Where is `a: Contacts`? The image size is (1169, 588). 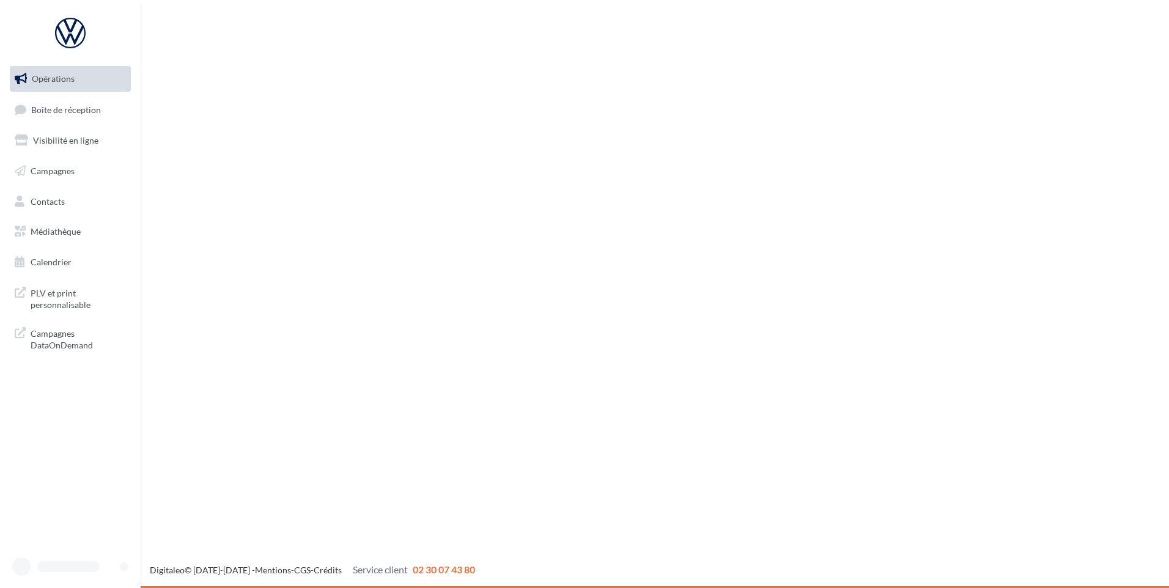 a: Contacts is located at coordinates (70, 202).